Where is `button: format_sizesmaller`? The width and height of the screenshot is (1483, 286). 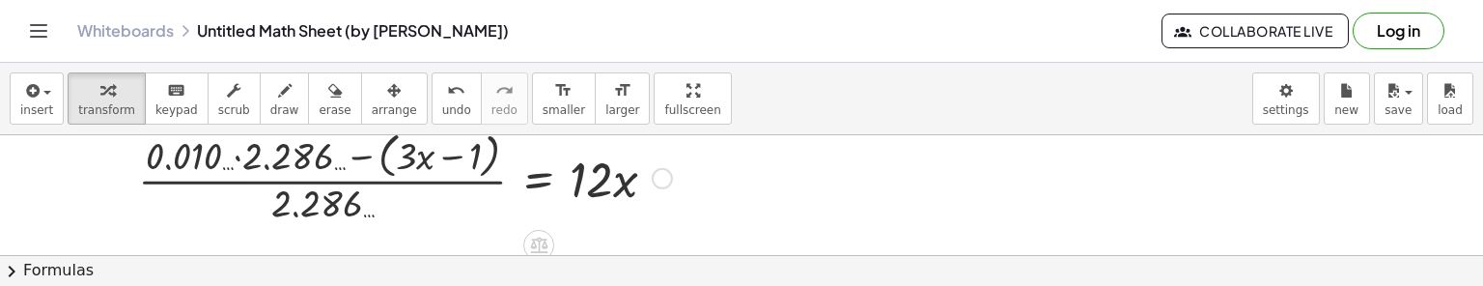
button: format_sizesmaller is located at coordinates (564, 98).